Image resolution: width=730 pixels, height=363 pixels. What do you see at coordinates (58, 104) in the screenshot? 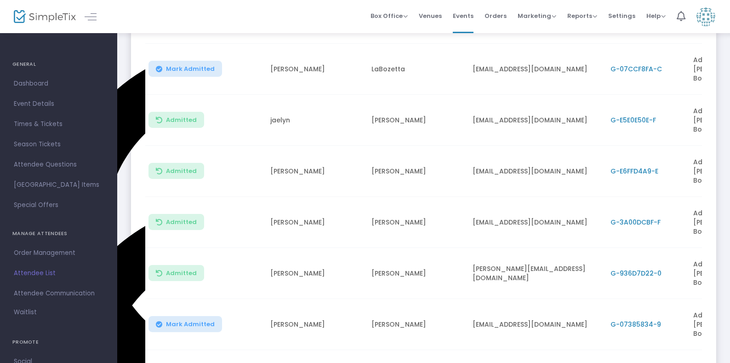
I see `span: Event Details` at bounding box center [58, 104].